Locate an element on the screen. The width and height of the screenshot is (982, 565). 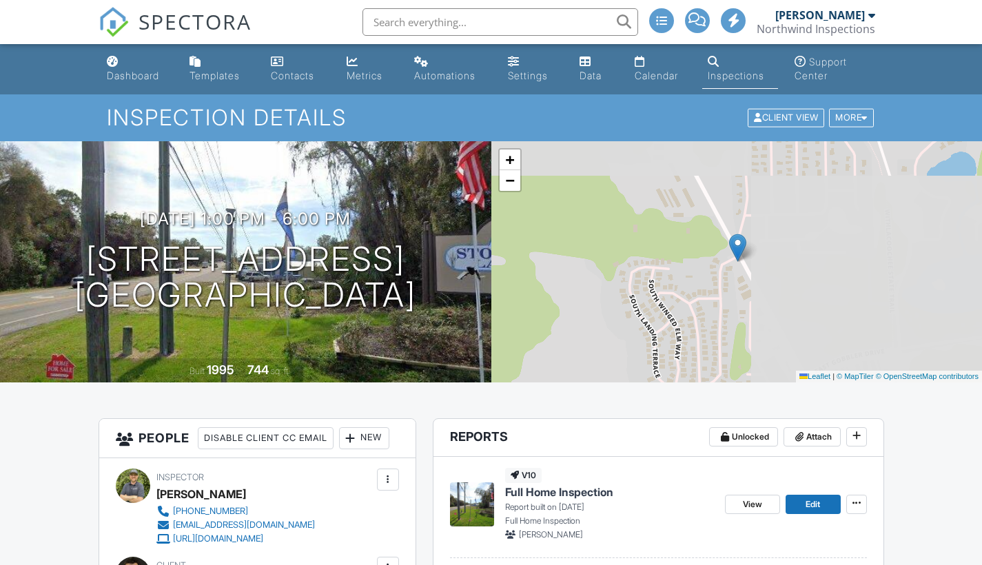
a: Inspections is located at coordinates (740, 69).